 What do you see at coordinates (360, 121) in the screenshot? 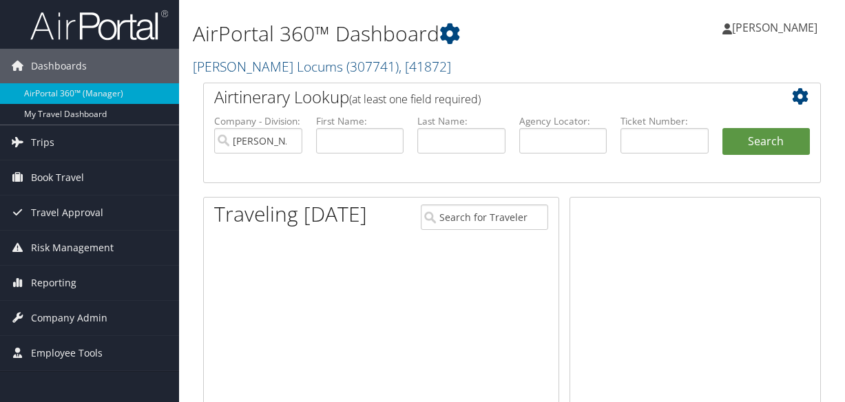
I see `label: First Name:` at bounding box center [360, 121].